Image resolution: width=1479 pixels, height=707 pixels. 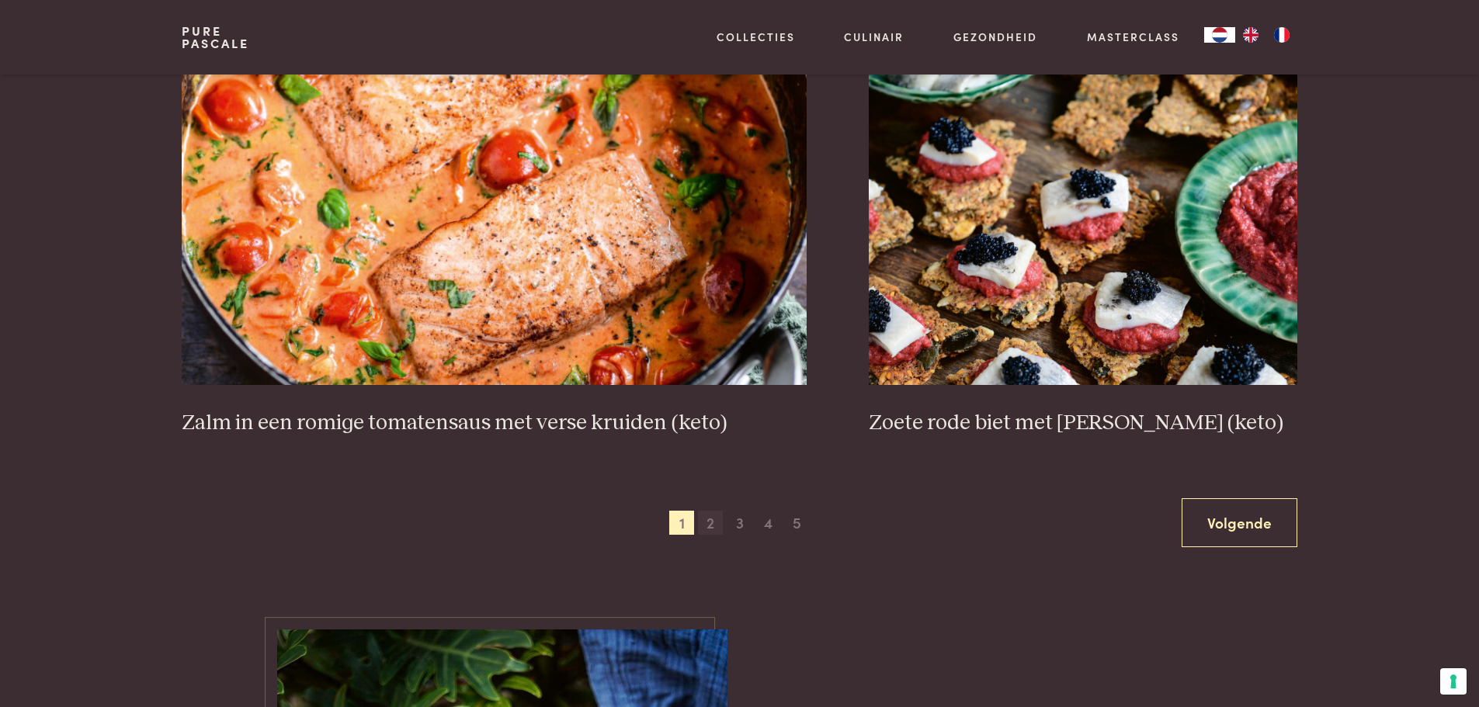 I want to click on a: Zalm in een romige tomatensaus met verse kruiden (keto) Zalm in een romige tomatensaus met verse ..., so click(x=494, y=255).